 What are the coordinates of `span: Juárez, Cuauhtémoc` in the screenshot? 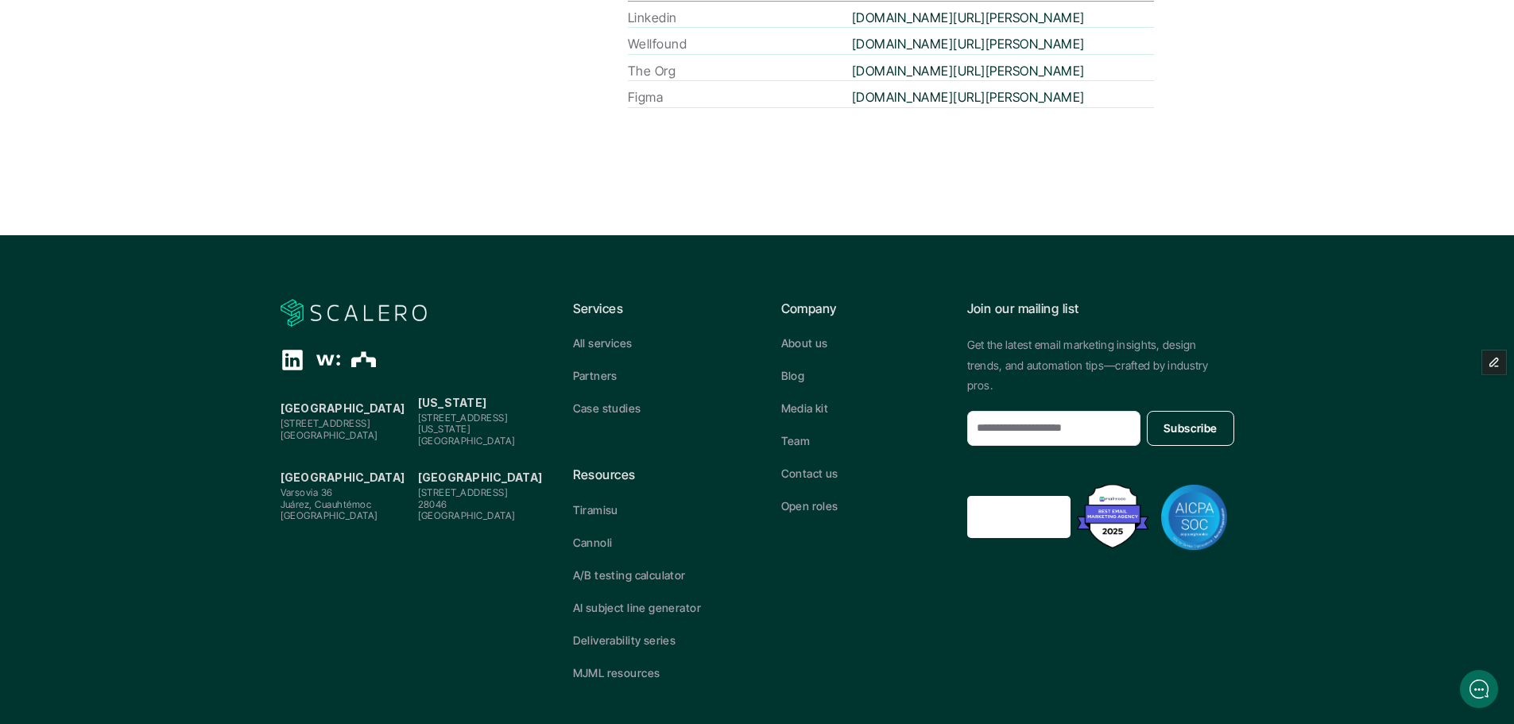 It's located at (326, 504).